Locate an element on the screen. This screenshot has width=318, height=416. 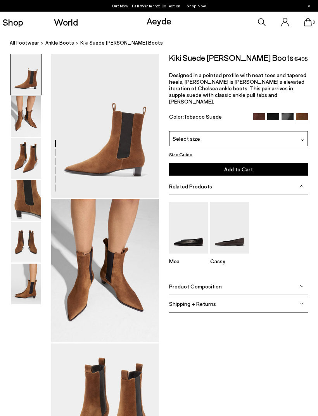
img: Kiki Suede Chelsea Boots - Image 2 is located at coordinates (26, 116).